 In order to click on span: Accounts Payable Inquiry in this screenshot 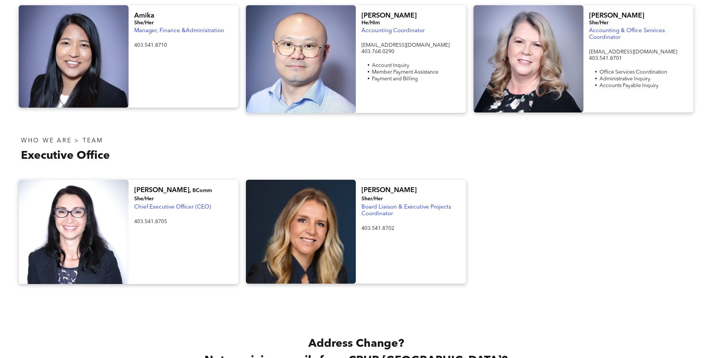, I will do `click(629, 86)`.